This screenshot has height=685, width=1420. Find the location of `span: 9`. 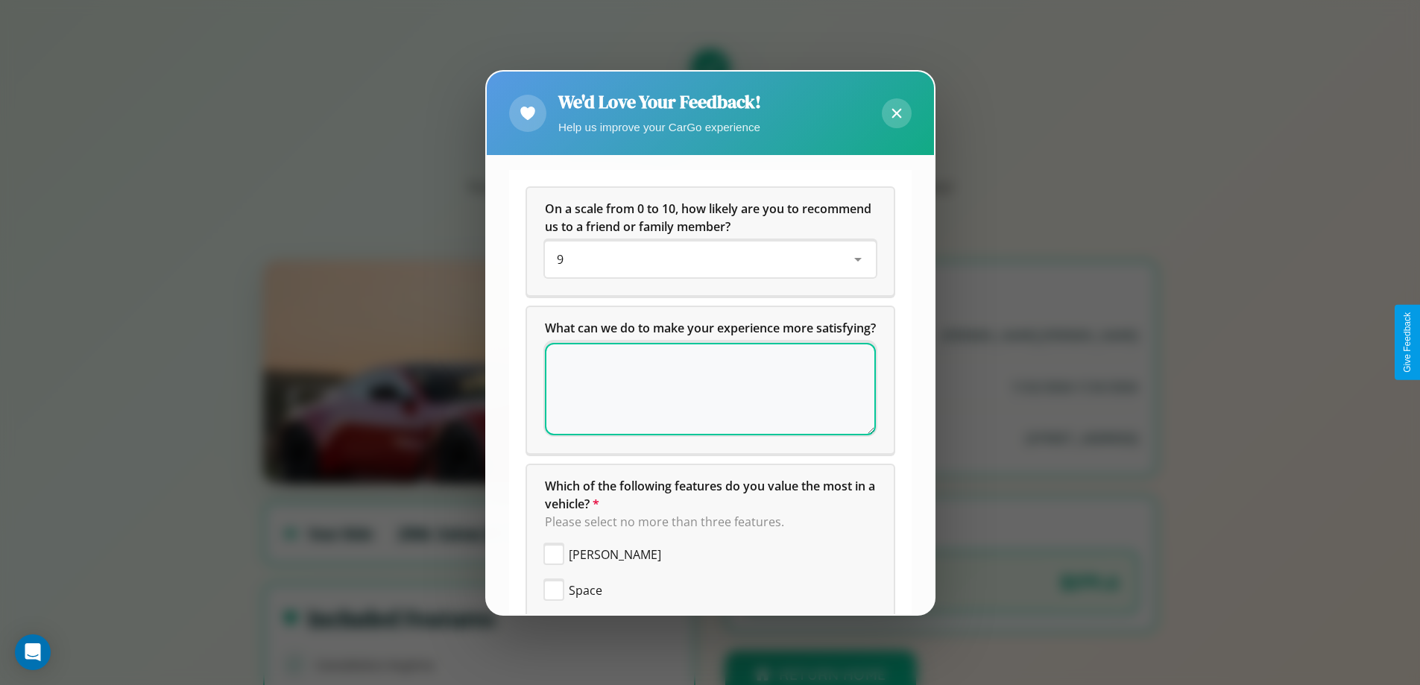

span: 9 is located at coordinates (560, 259).